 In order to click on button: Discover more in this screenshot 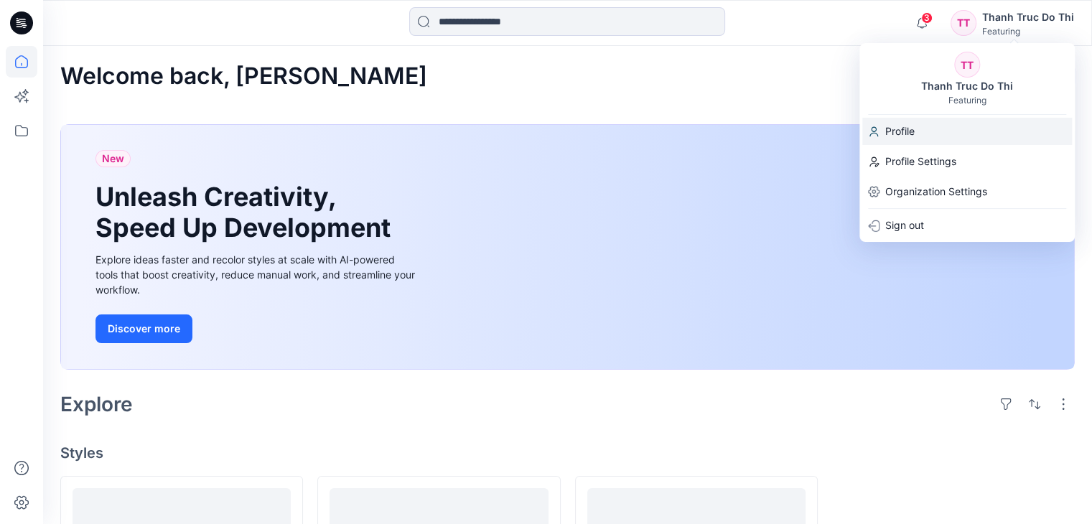, I will do `click(144, 329)`.